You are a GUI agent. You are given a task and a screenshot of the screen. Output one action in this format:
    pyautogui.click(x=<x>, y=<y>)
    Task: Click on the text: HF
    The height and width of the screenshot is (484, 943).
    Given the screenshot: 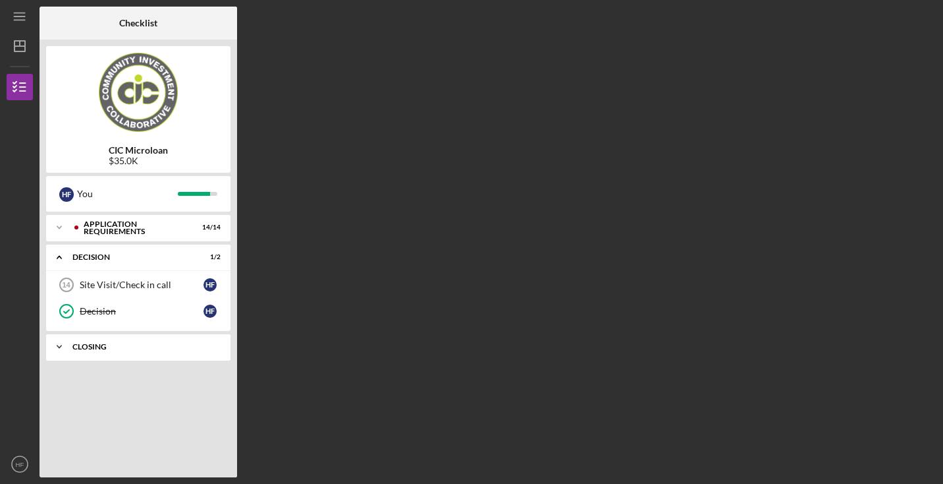 What is the action you would take?
    pyautogui.click(x=20, y=464)
    